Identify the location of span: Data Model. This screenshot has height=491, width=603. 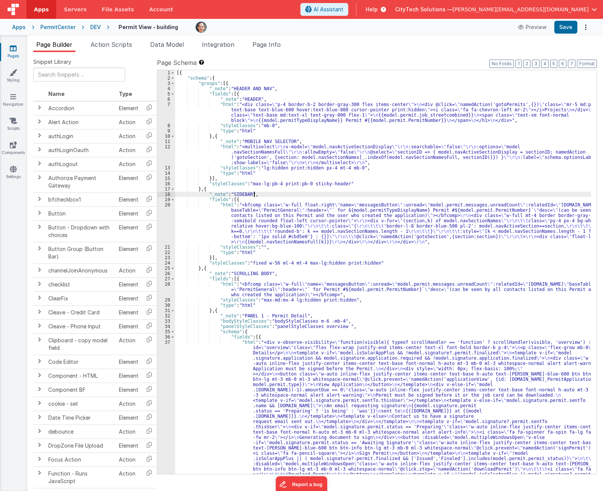
(167, 44).